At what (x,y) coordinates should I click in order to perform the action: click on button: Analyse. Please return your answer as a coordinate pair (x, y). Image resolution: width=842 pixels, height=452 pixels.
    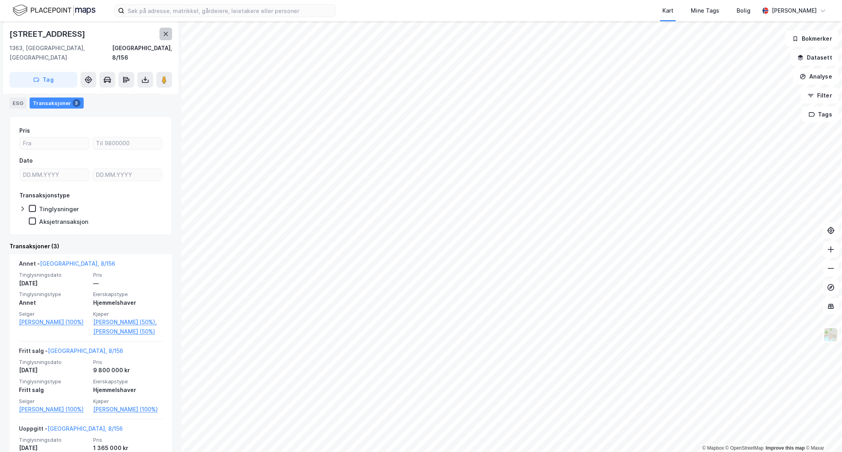
    Looking at the image, I should click on (816, 77).